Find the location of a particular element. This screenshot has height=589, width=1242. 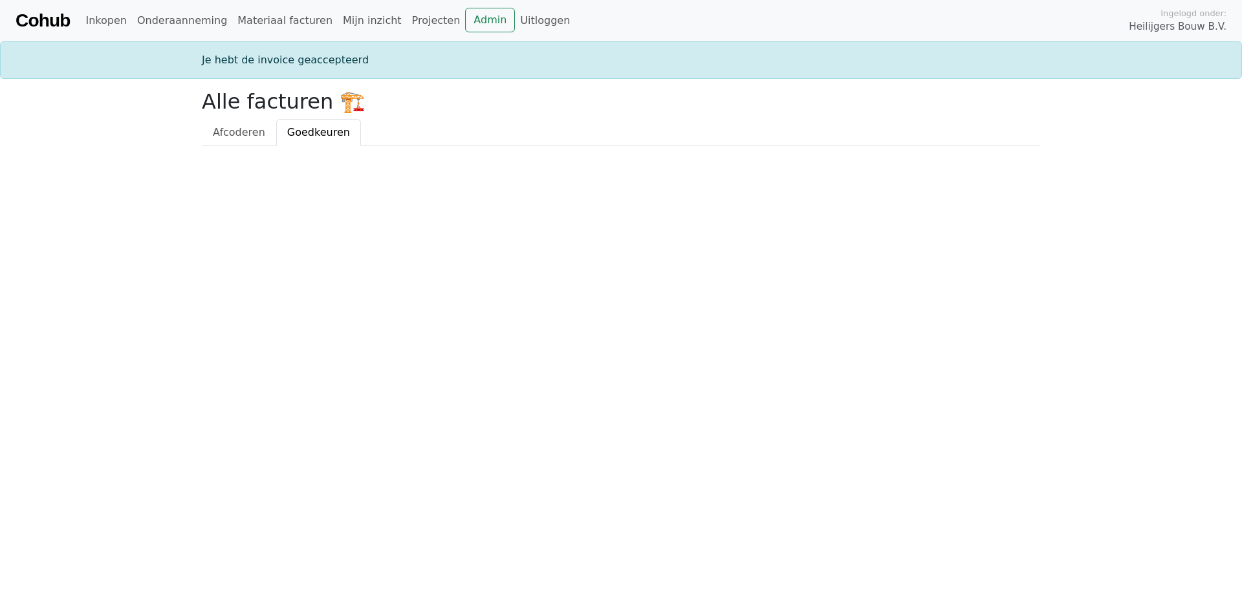

a: Cohub is located at coordinates (43, 21).